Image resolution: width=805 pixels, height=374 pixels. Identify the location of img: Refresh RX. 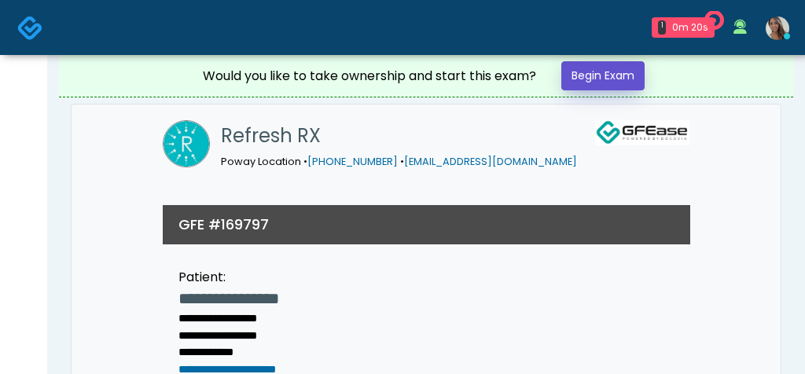
(186, 144).